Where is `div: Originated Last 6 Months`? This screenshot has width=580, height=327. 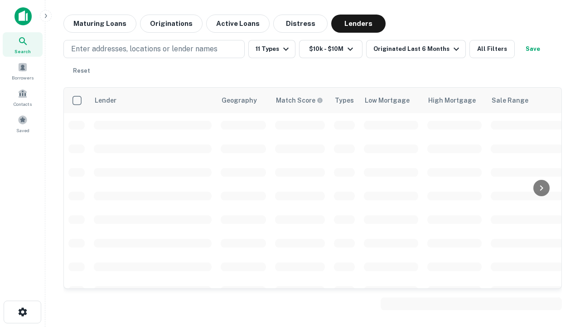
div: Originated Last 6 Months is located at coordinates (418, 49).